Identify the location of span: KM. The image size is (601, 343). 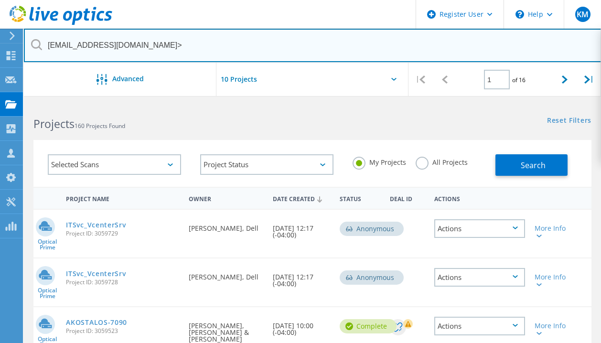
(583, 14).